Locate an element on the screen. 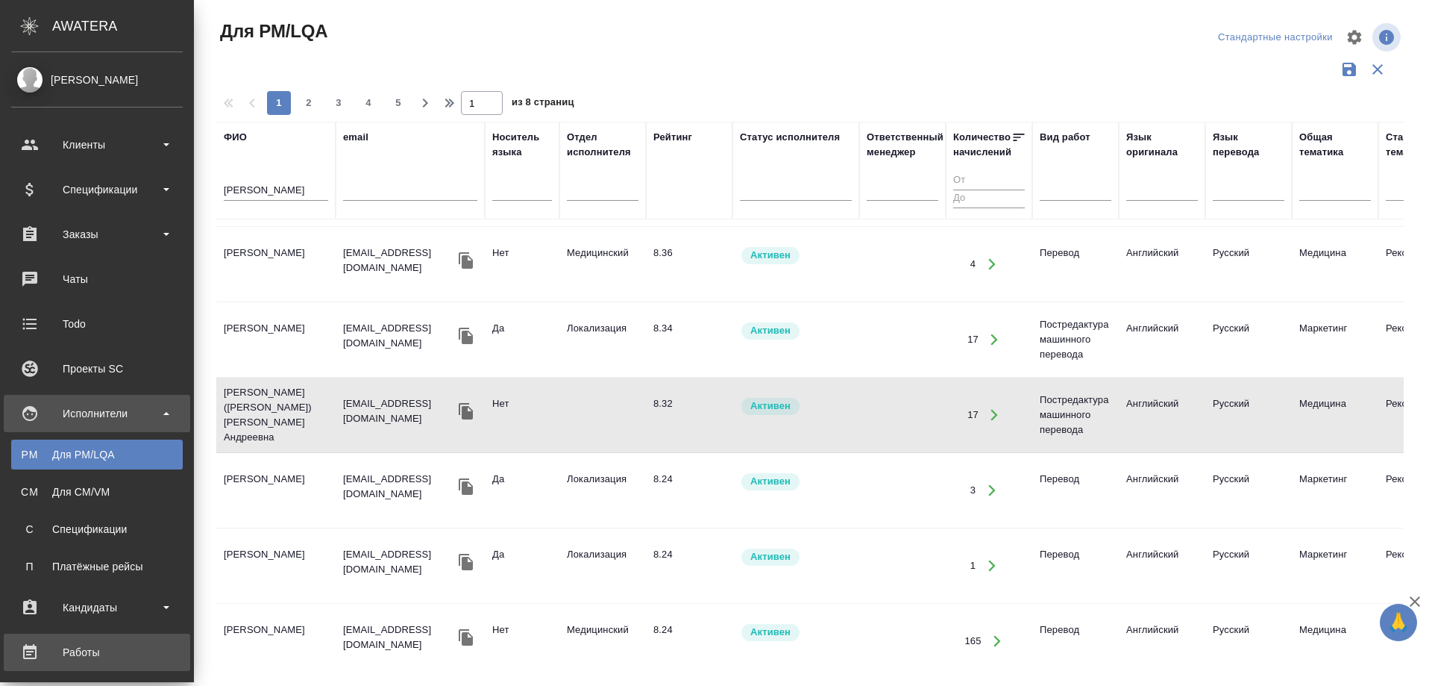 The height and width of the screenshot is (686, 1432). span: Настроить таблицу is located at coordinates (1355, 37).